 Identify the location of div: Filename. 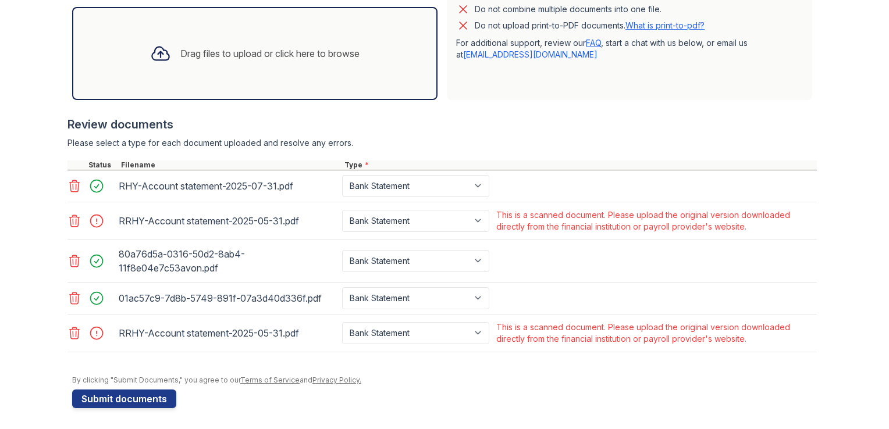
(230, 165).